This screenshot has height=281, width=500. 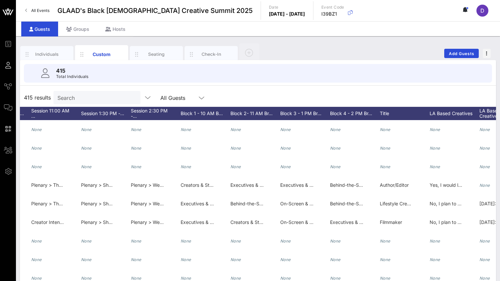 What do you see at coordinates (461, 53) in the screenshot?
I see `button: Add Guests` at bounding box center [461, 53].